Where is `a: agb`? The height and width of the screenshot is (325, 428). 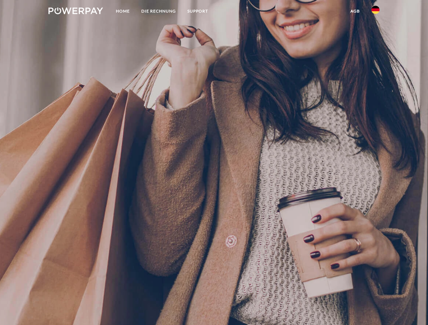
a: agb is located at coordinates (355, 11).